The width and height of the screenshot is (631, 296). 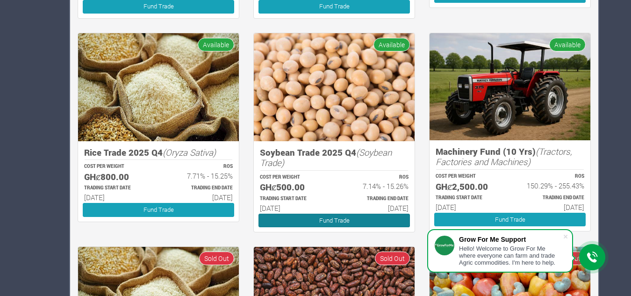 I want to click on h5: GHȼ500.00, so click(x=292, y=187).